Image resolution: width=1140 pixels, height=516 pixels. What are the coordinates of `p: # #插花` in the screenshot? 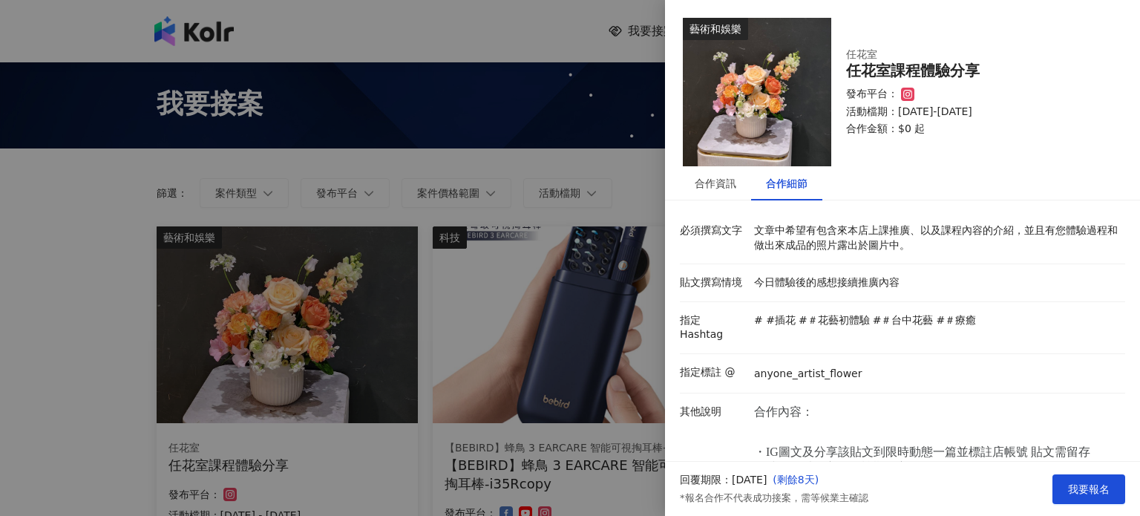 It's located at (775, 321).